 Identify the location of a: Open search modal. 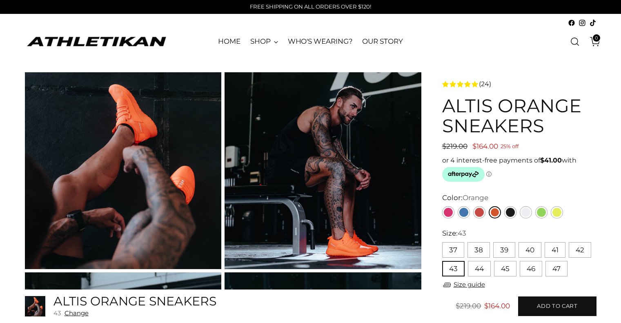
(575, 42).